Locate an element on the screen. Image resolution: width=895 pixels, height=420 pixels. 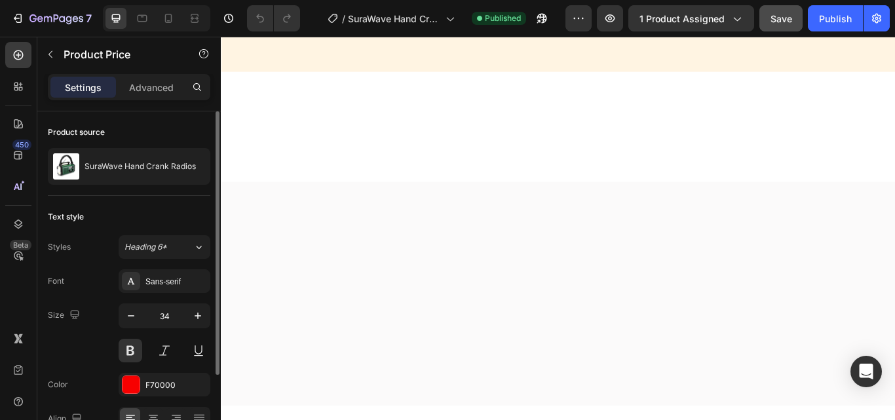
span: Published is located at coordinates (502, 18).